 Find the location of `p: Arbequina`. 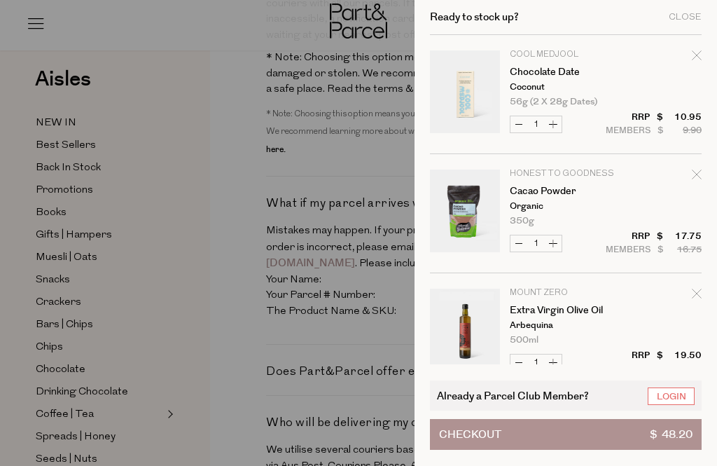

p: Arbequina is located at coordinates (564, 325).